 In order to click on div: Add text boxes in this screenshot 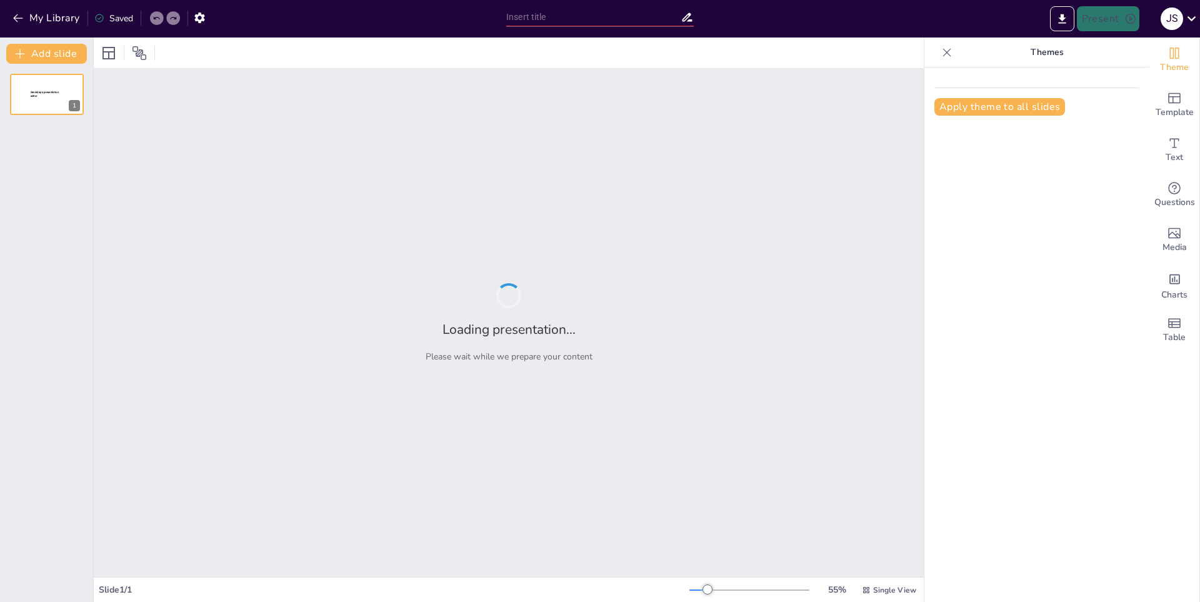, I will do `click(1174, 150)`.